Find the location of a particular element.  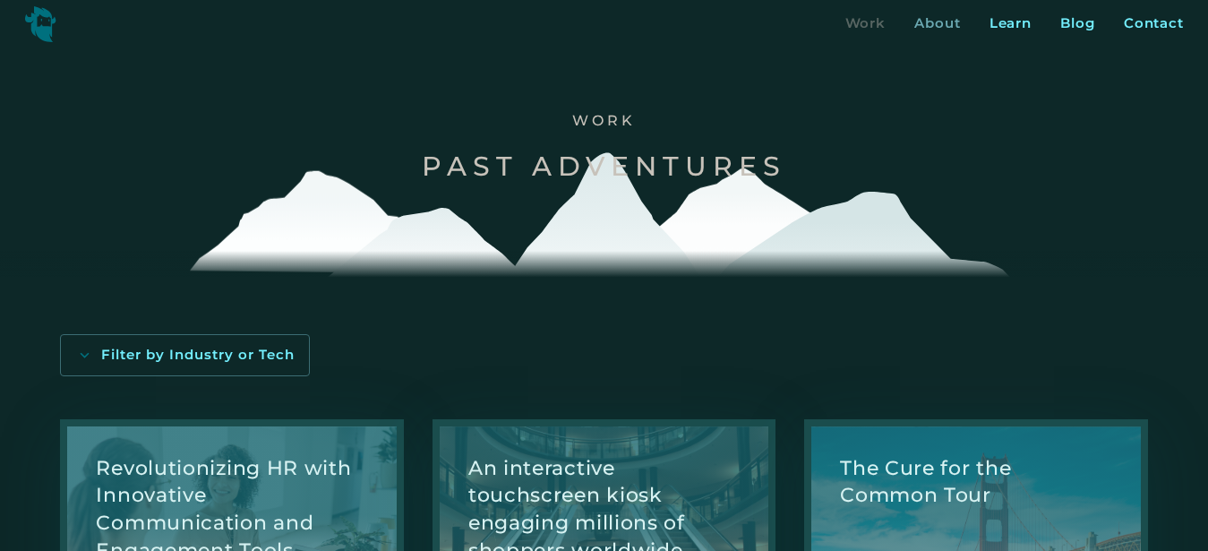

h1: Work is located at coordinates (604, 121).